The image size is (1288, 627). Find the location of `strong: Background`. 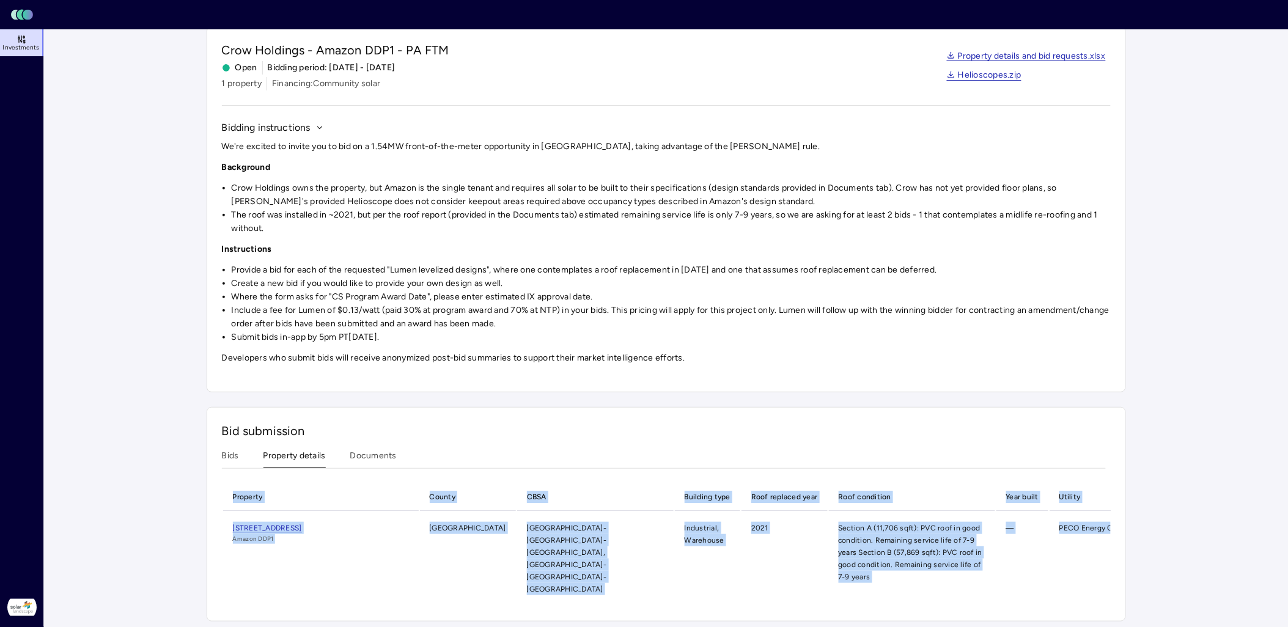

strong: Background is located at coordinates (246, 167).